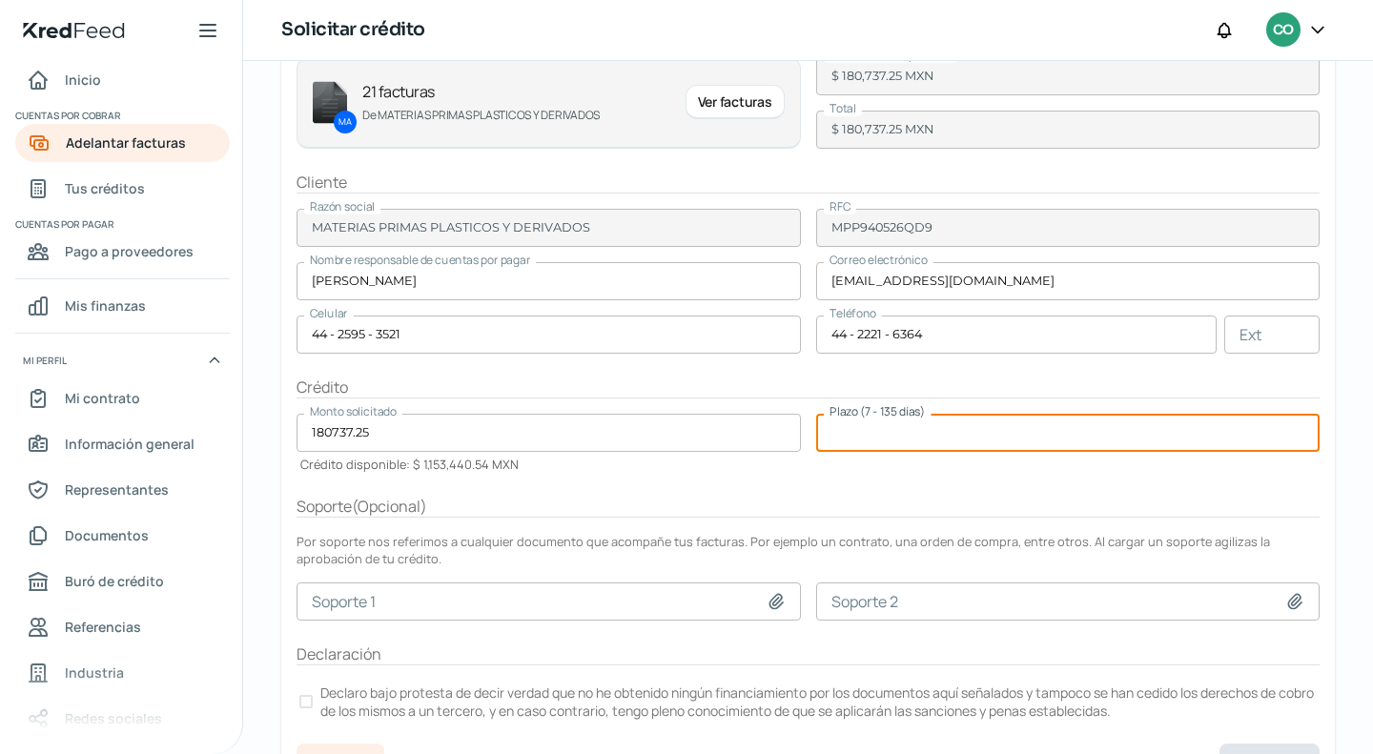 This screenshot has height=754, width=1373. Describe the element at coordinates (516, 92) in the screenshot. I see `p: 21 facturas` at that location.